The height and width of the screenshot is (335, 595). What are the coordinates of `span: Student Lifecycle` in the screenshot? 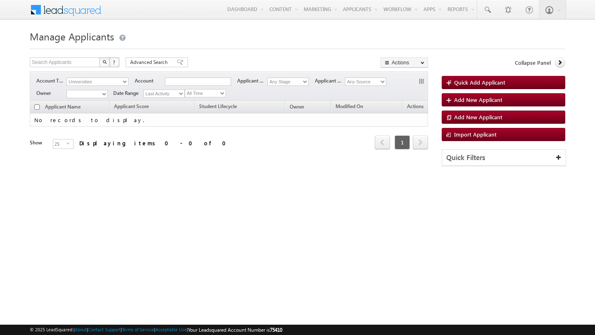 It's located at (218, 106).